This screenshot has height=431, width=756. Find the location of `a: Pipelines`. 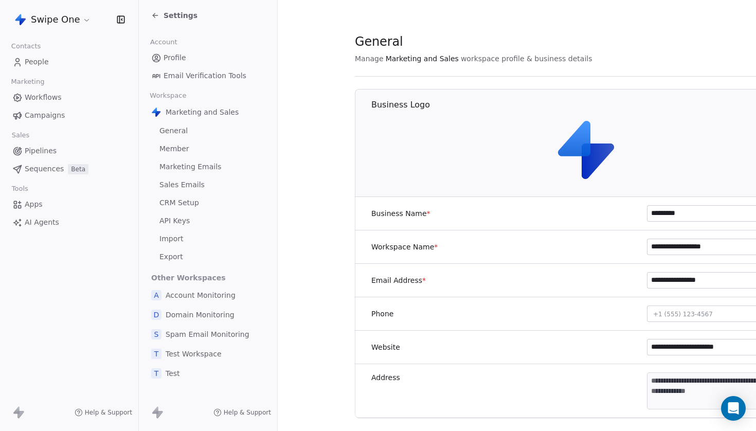

a: Pipelines is located at coordinates (69, 151).